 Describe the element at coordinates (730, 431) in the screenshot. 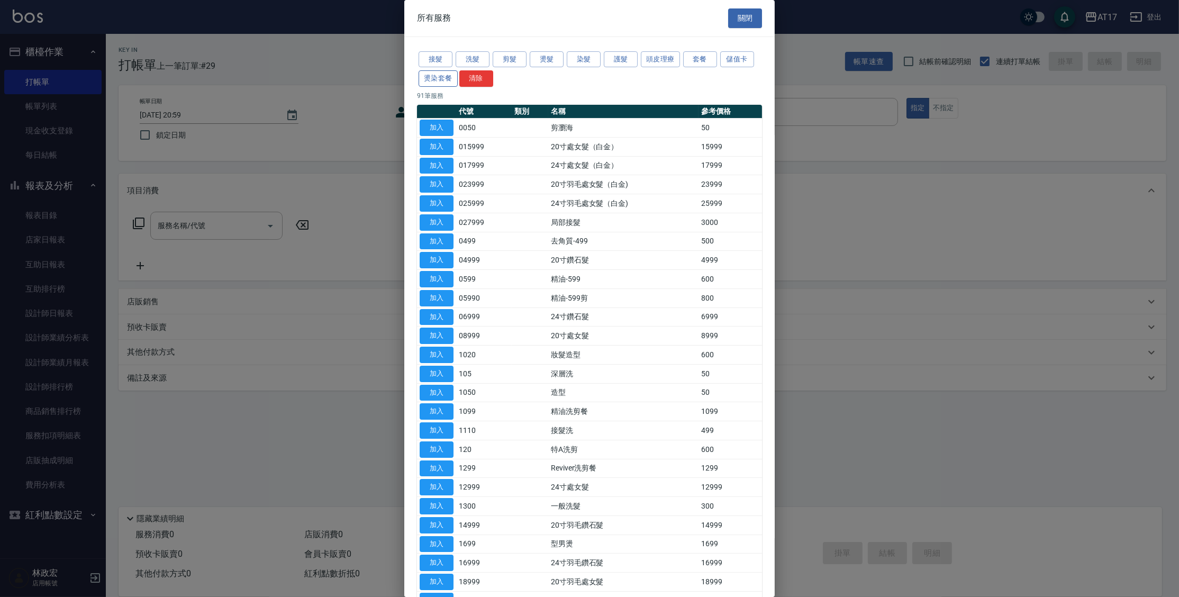

I see `td: 499` at that location.